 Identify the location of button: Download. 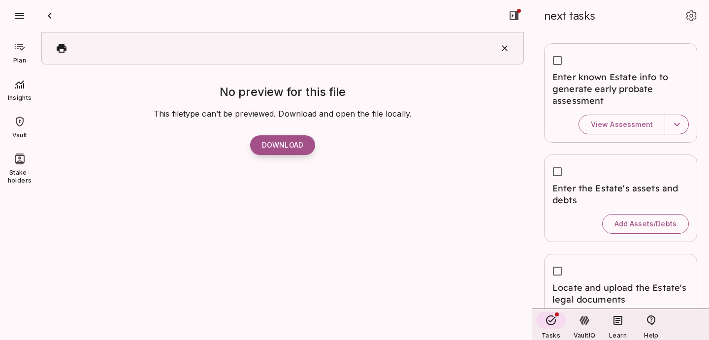
(283, 145).